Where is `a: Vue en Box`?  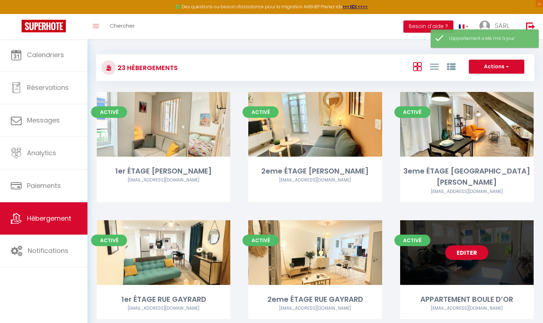
a: Vue en Box is located at coordinates (417, 66).